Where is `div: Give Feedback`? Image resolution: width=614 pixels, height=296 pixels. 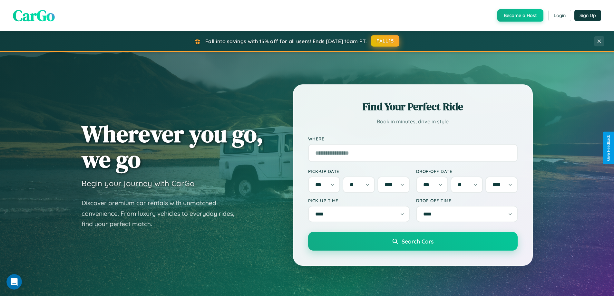
div: Give Feedback is located at coordinates (609, 148).